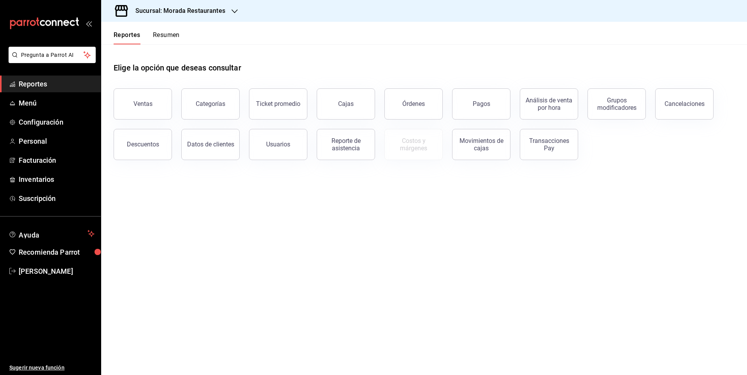  What do you see at coordinates (56, 84) in the screenshot?
I see `span: Reportes` at bounding box center [56, 84].